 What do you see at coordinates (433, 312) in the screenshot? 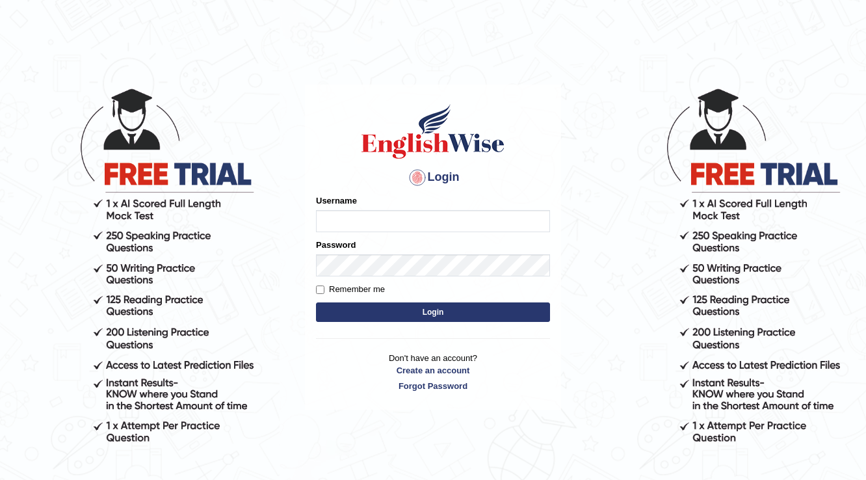
I see `button: Login` at bounding box center [433, 312].